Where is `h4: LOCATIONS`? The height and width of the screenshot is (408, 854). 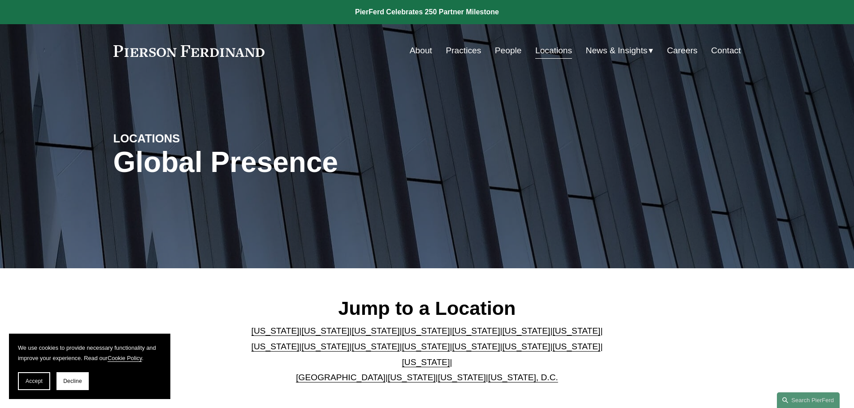 h4: LOCATIONS is located at coordinates (192, 138).